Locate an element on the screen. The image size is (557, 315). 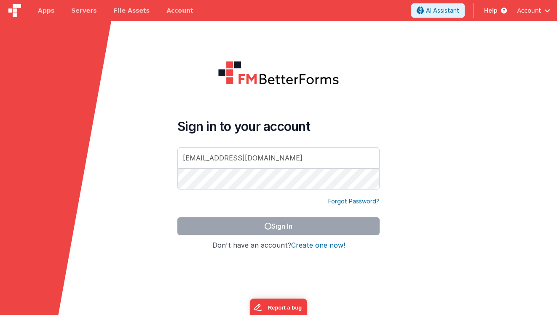
span: Apps is located at coordinates (46, 11).